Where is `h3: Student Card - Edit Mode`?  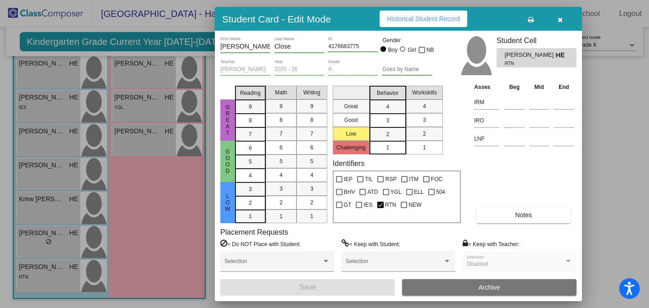
h3: Student Card - Edit Mode is located at coordinates (276, 19).